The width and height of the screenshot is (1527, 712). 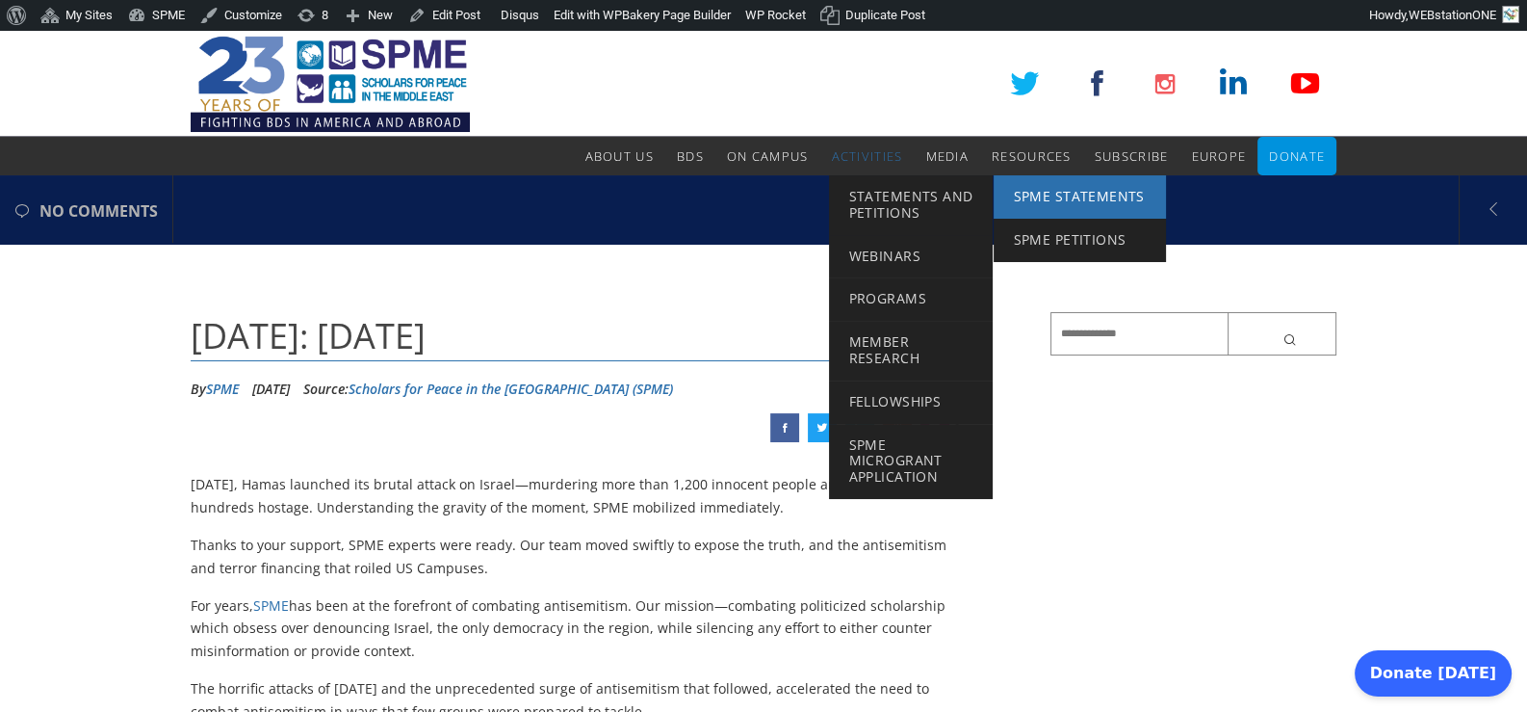 What do you see at coordinates (884, 255) in the screenshot?
I see `span: Webinars` at bounding box center [884, 255].